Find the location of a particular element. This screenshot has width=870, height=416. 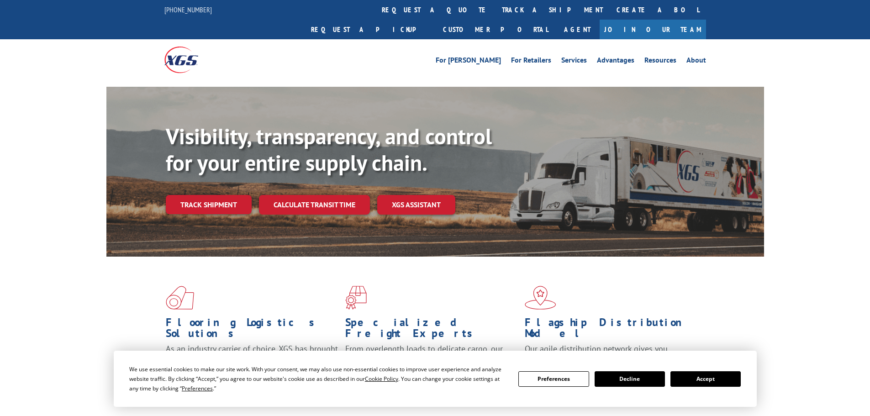

button: Preferences is located at coordinates (554, 379).